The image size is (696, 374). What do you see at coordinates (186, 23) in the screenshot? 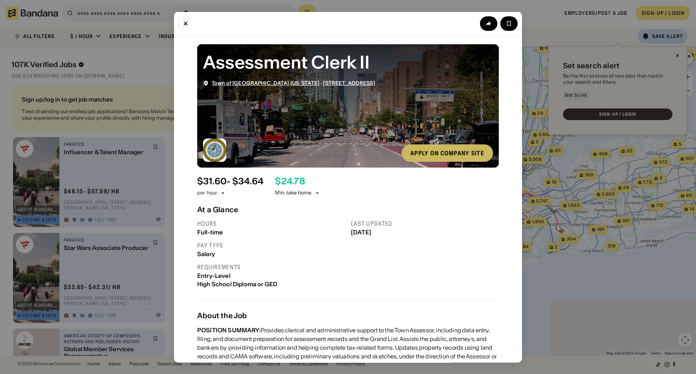
I see `button: Close` at bounding box center [186, 23].